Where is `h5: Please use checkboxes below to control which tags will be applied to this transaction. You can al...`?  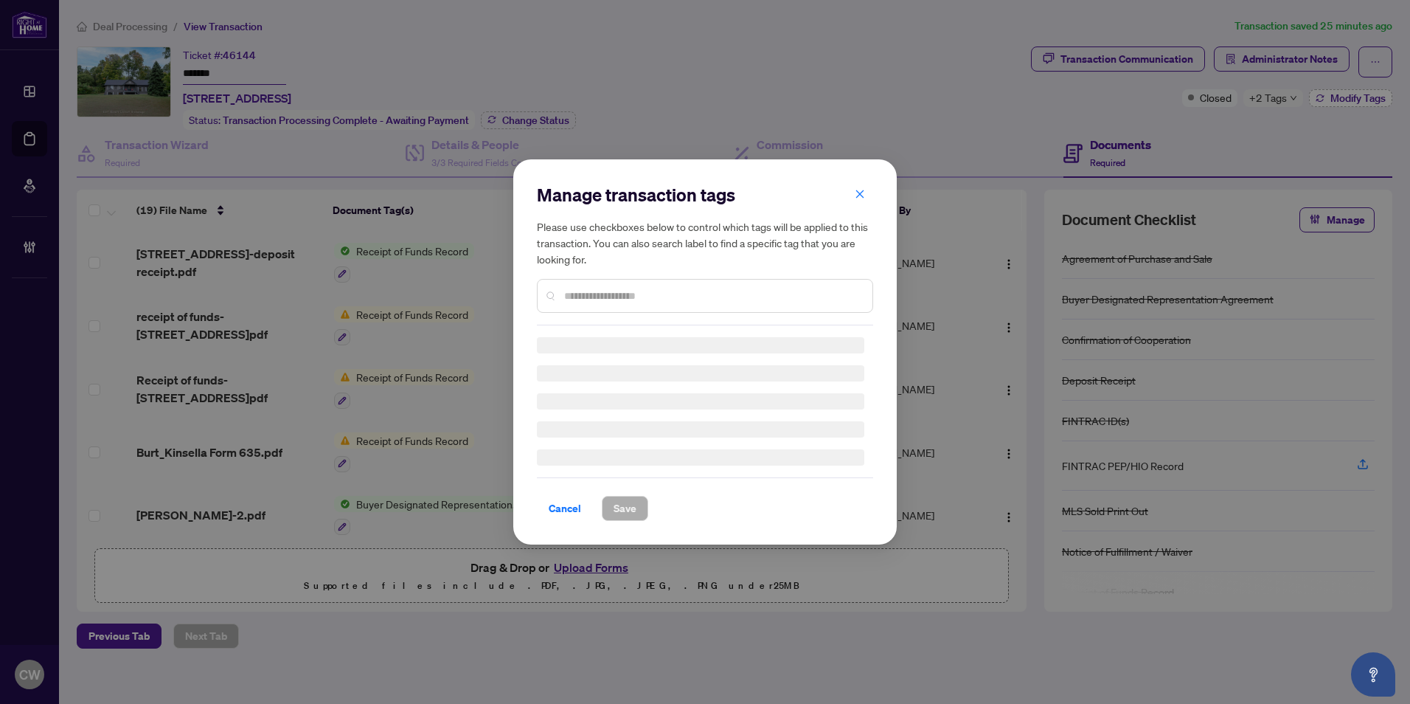 h5: Please use checkboxes below to control which tags will be applied to this transaction. You can al... is located at coordinates (705, 243).